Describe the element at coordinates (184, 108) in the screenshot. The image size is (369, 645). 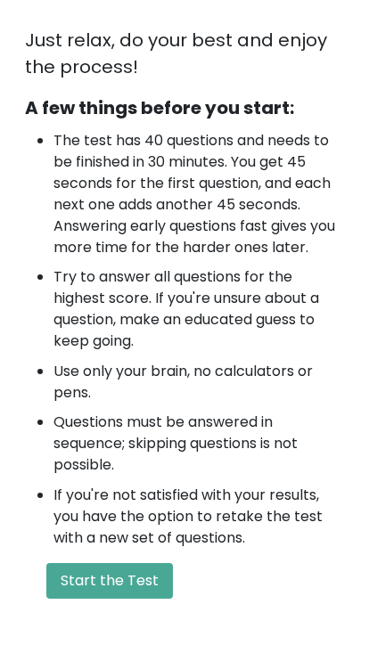
I see `div: A few things before you start:` at that location.